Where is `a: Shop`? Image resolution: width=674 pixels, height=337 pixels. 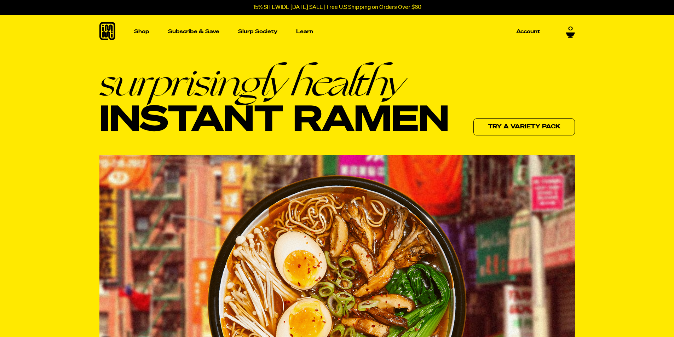
a: Shop is located at coordinates (142, 32).